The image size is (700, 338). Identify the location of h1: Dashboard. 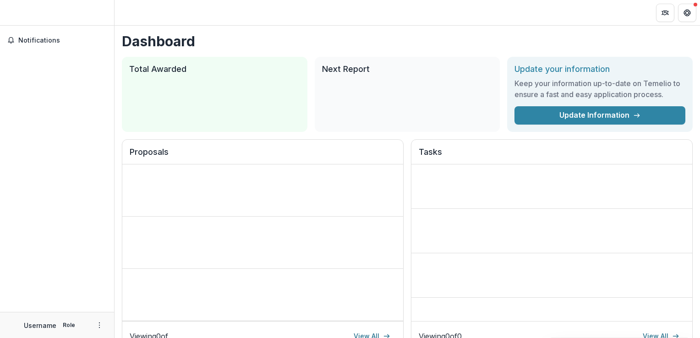
(407, 41).